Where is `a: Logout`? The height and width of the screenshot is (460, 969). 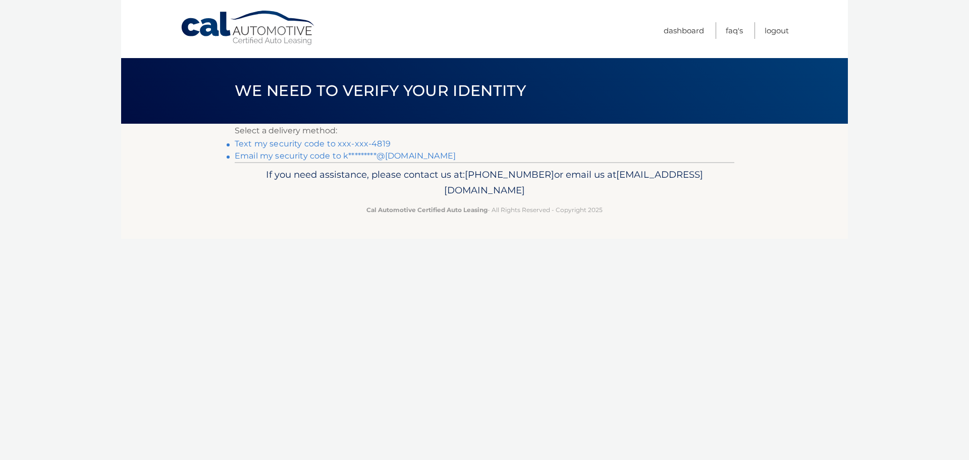 a: Logout is located at coordinates (777, 30).